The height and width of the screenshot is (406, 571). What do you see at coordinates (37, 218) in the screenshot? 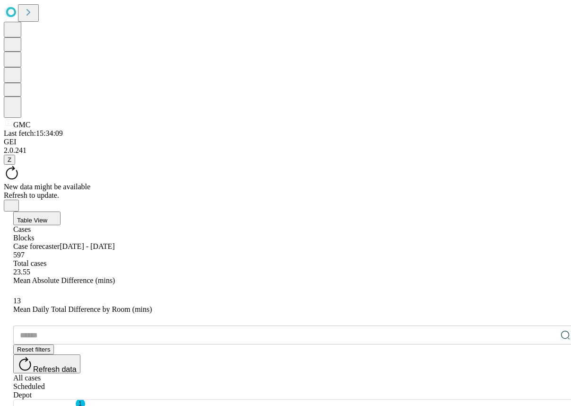
I see `button: Table View` at bounding box center [37, 218].